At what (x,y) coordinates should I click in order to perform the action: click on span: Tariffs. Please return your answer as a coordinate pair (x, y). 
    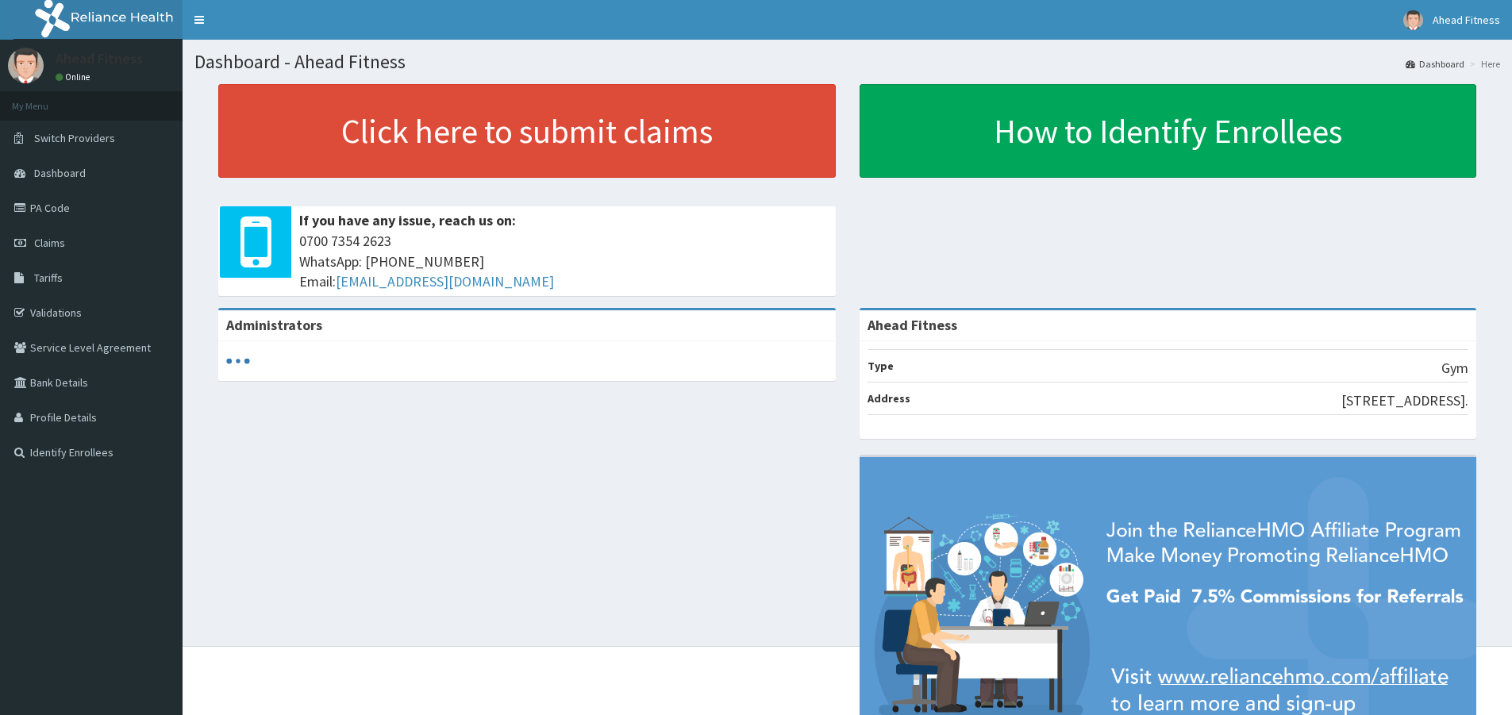
    Looking at the image, I should click on (48, 278).